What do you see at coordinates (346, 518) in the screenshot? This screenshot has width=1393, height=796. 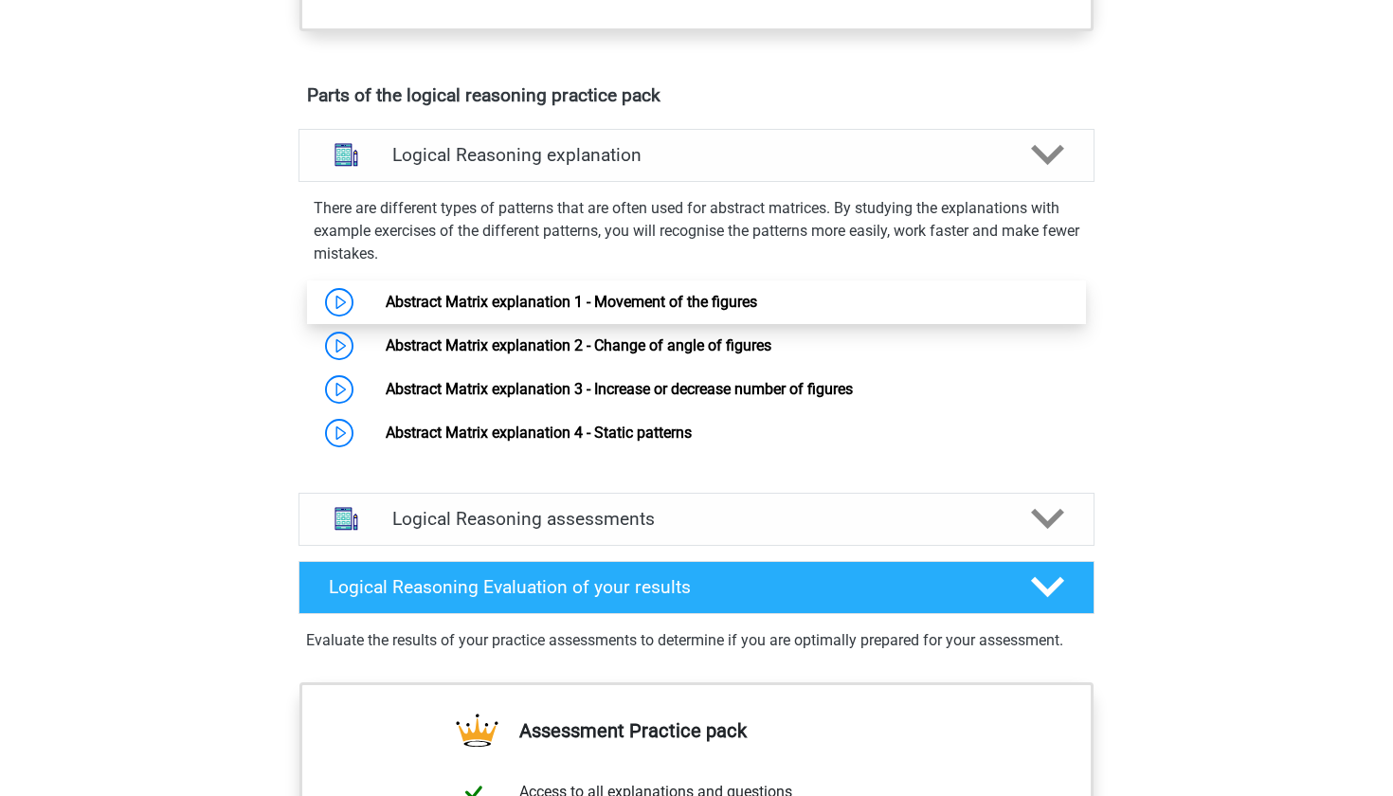 I see `img: logical reasoning assessments` at bounding box center [346, 518].